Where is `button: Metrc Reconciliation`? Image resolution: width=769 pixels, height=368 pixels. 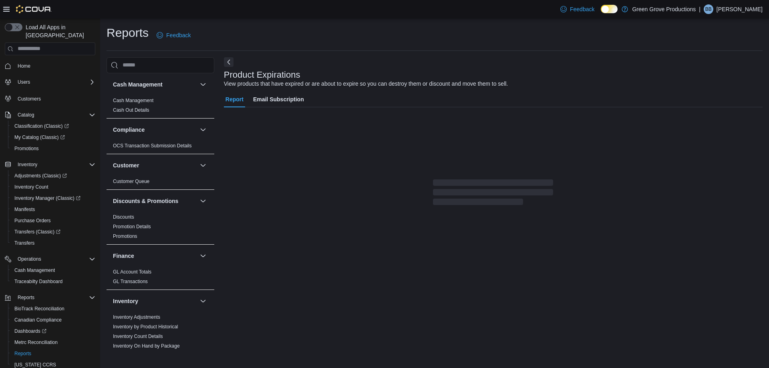
button: Metrc Reconciliation is located at coordinates (53, 342).